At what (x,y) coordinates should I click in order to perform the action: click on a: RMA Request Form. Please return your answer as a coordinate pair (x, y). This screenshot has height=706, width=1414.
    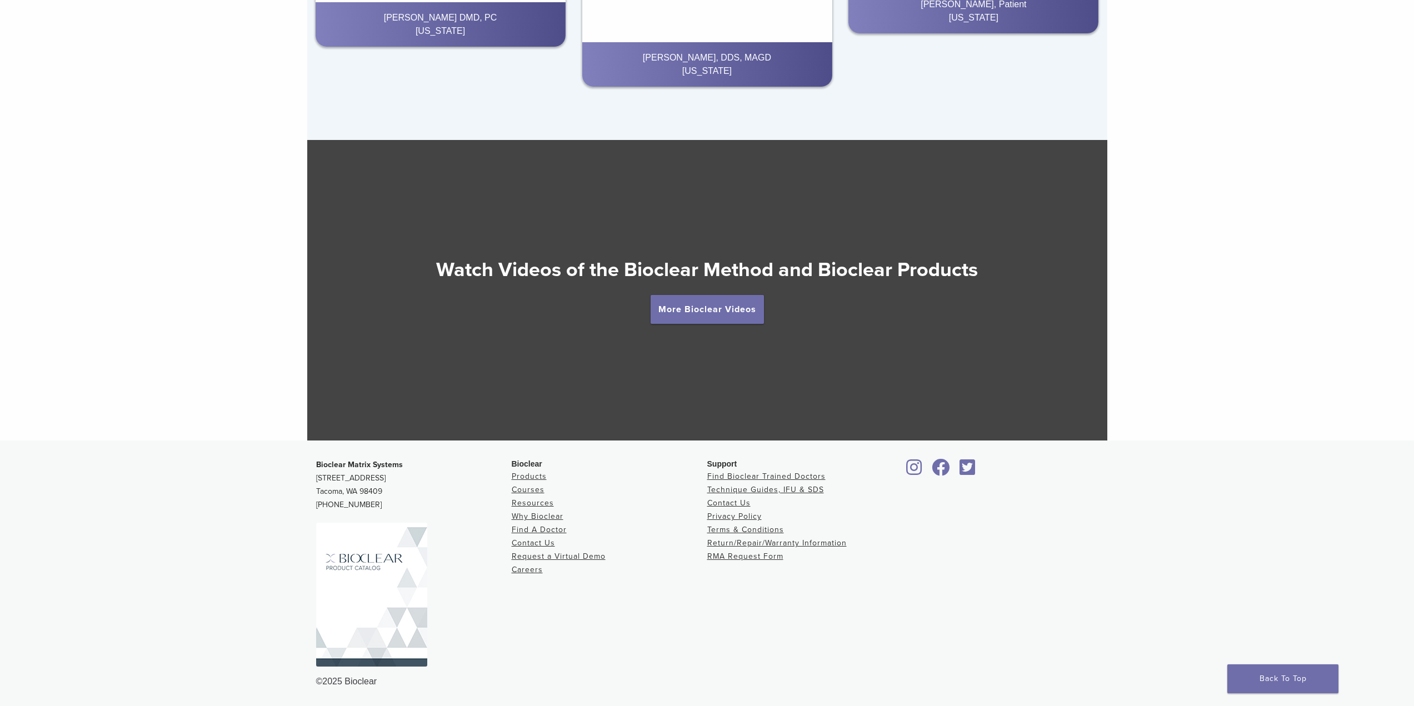
    Looking at the image, I should click on (745, 556).